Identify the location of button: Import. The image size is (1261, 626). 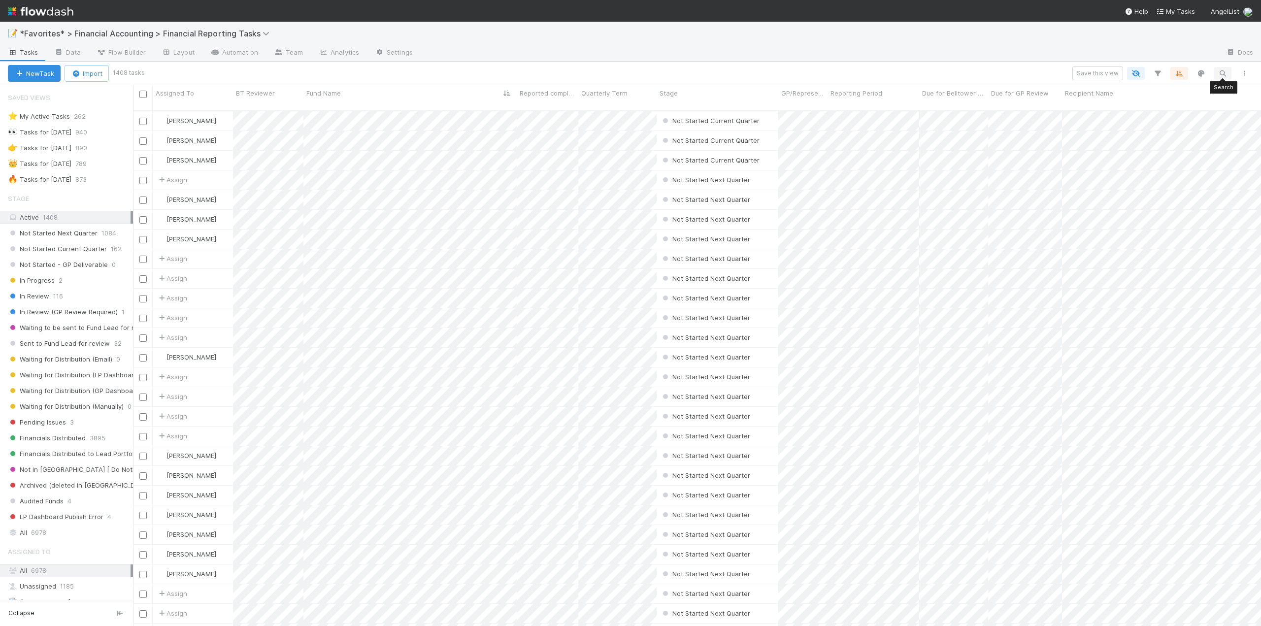
(87, 73).